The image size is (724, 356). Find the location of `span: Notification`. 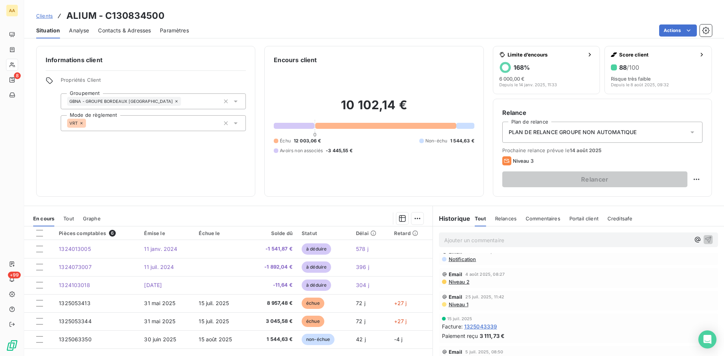

span: Notification is located at coordinates (462, 259).